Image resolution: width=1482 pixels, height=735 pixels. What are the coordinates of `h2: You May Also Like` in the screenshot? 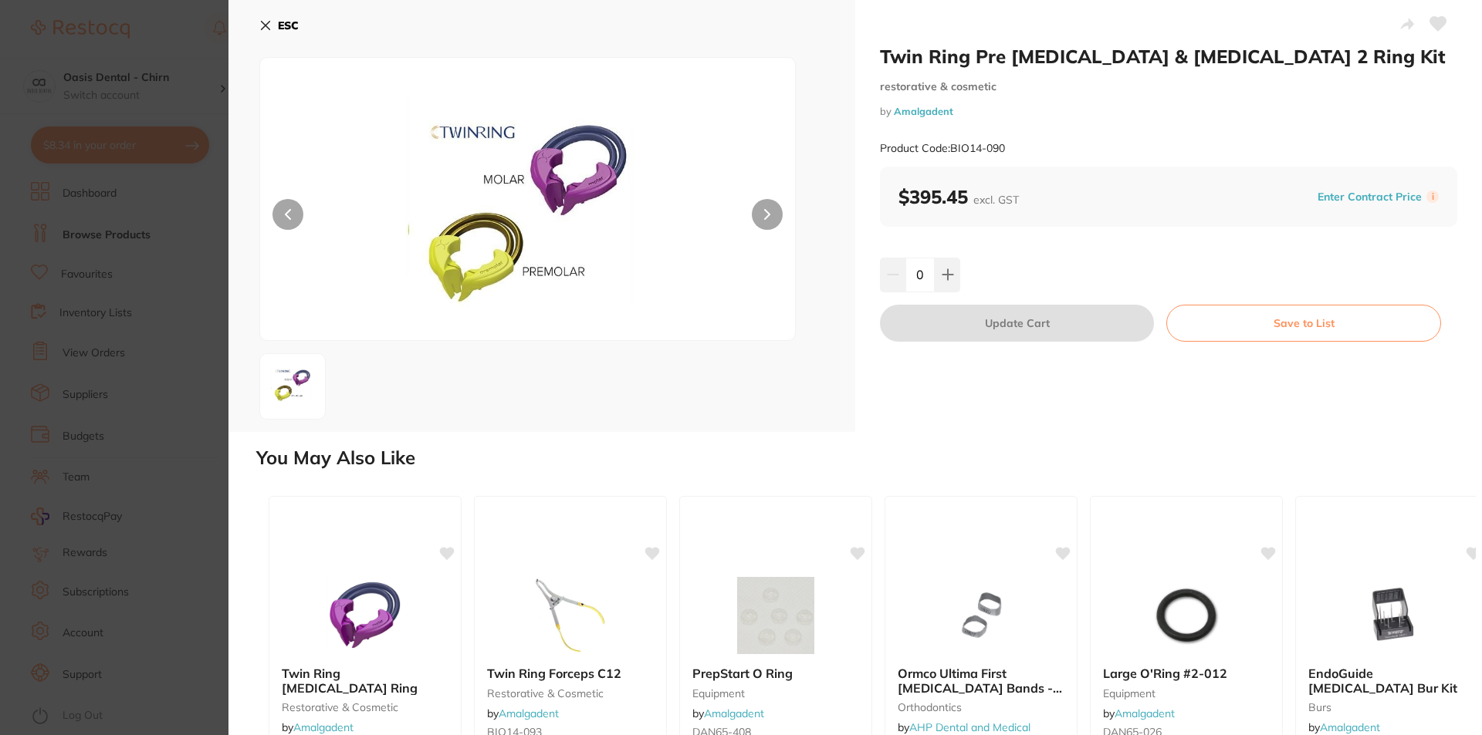 It's located at (866, 458).